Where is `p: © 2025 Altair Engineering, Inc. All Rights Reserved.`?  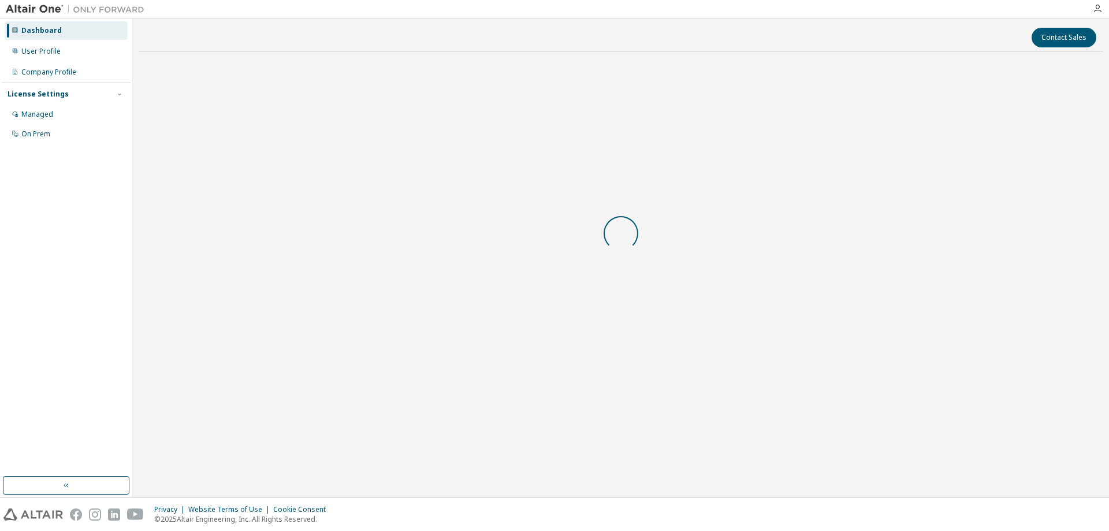 p: © 2025 Altair Engineering, Inc. All Rights Reserved. is located at coordinates (243, 519).